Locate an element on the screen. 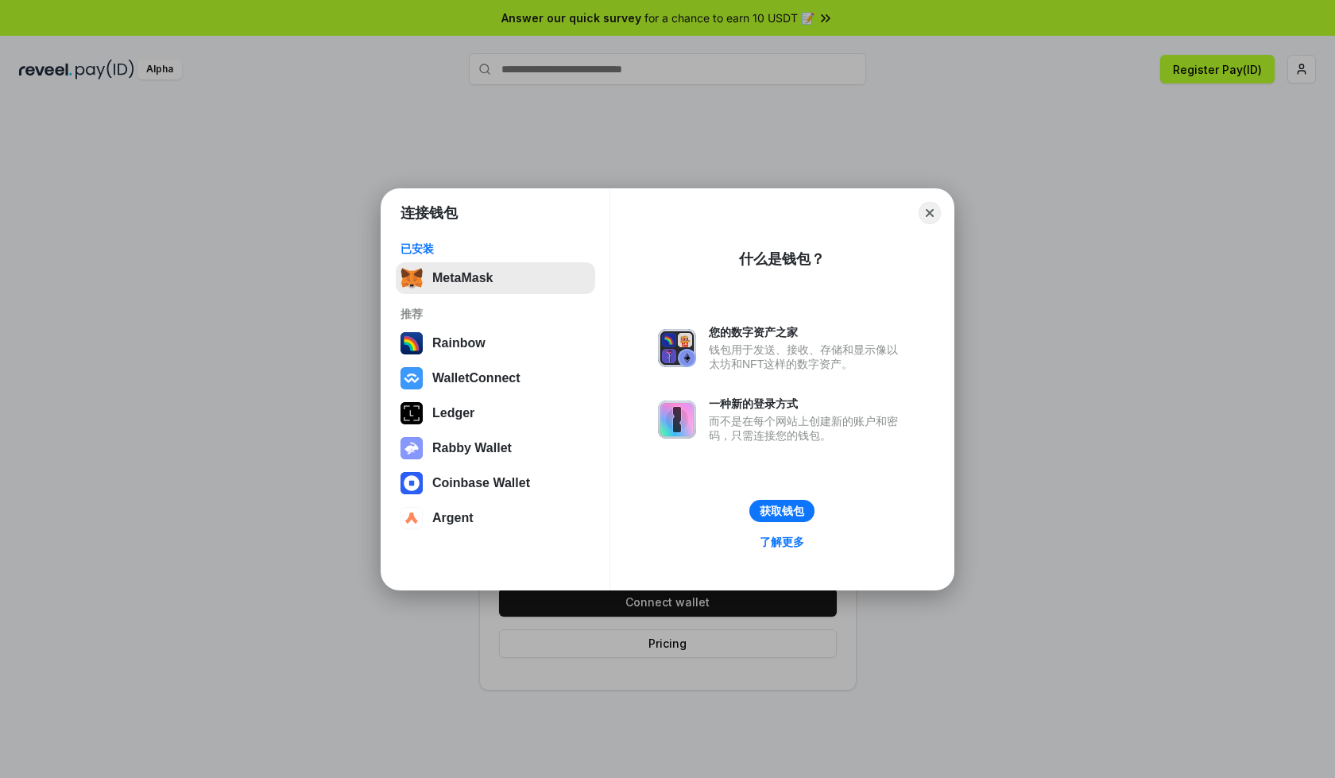 The width and height of the screenshot is (1335, 778). div: MetaMask is located at coordinates (462, 278).